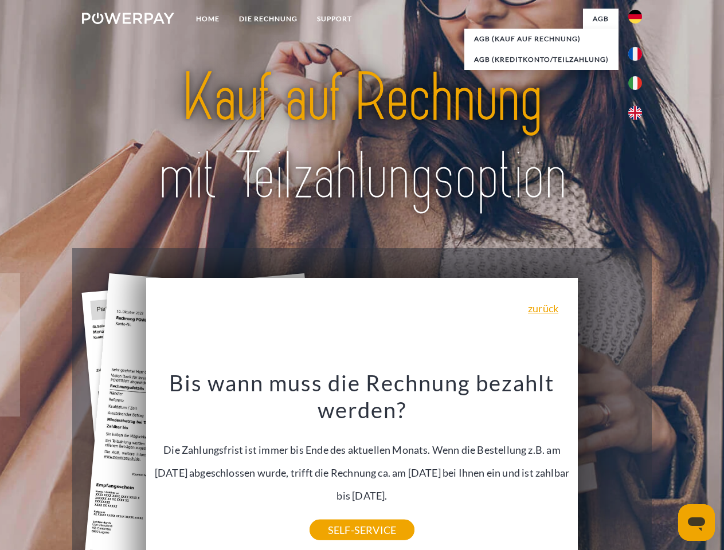 This screenshot has height=550, width=724. Describe the element at coordinates (635, 83) in the screenshot. I see `img: it` at that location.